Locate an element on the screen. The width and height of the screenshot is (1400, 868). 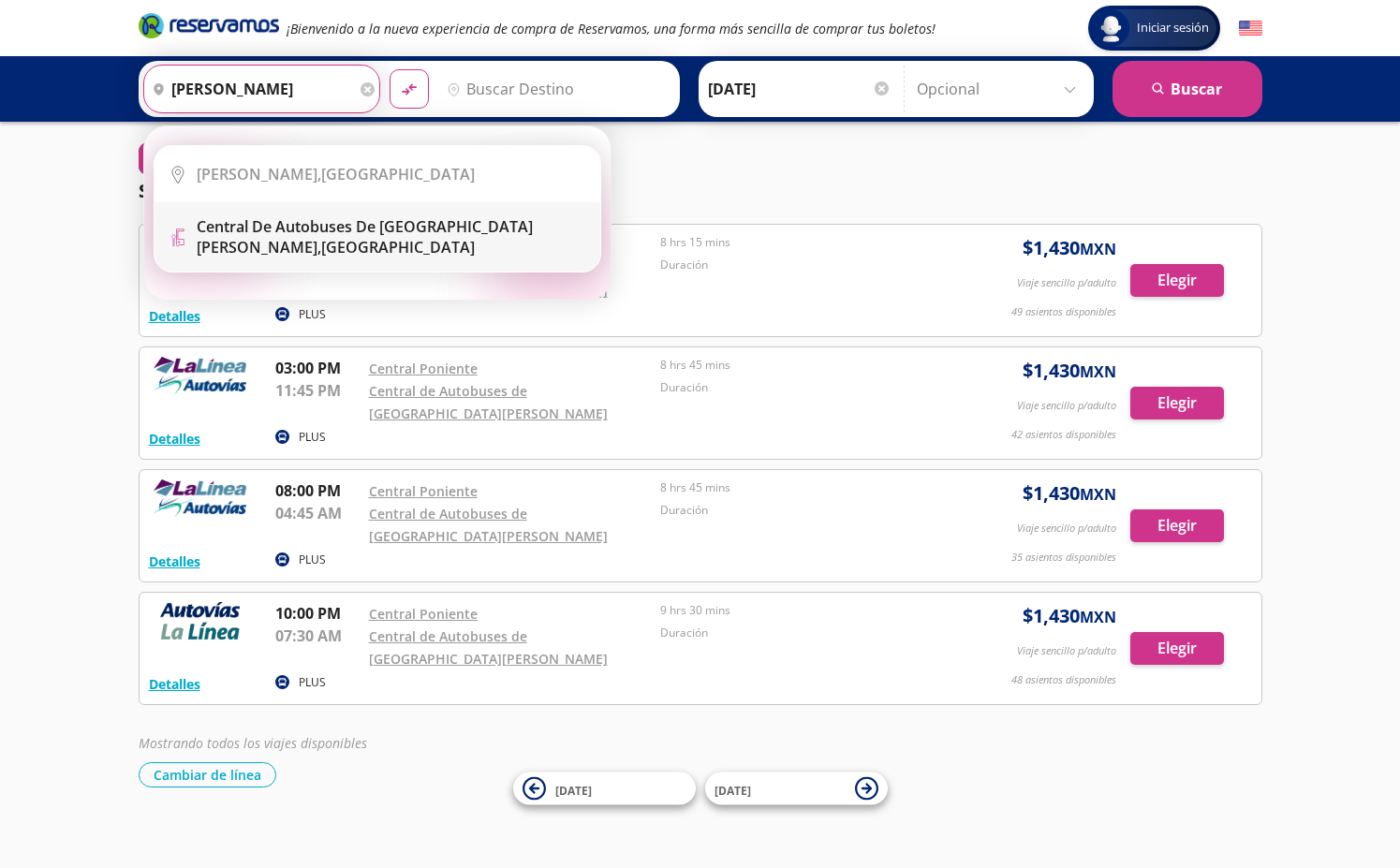
em: ¡Bienvenido a la nueva experiencia de compra de Reservamos, una forma más sencilla de comprar tus... is located at coordinates (611, 28).